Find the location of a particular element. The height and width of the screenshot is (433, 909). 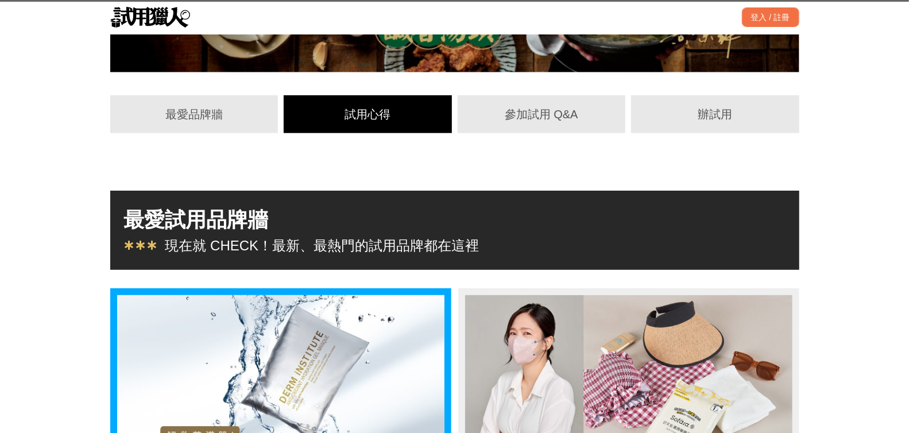

a: 最愛試用品牌牆現在就 CHECK！最新、最熱門的試用品牌都在這裡 is located at coordinates (455, 230).